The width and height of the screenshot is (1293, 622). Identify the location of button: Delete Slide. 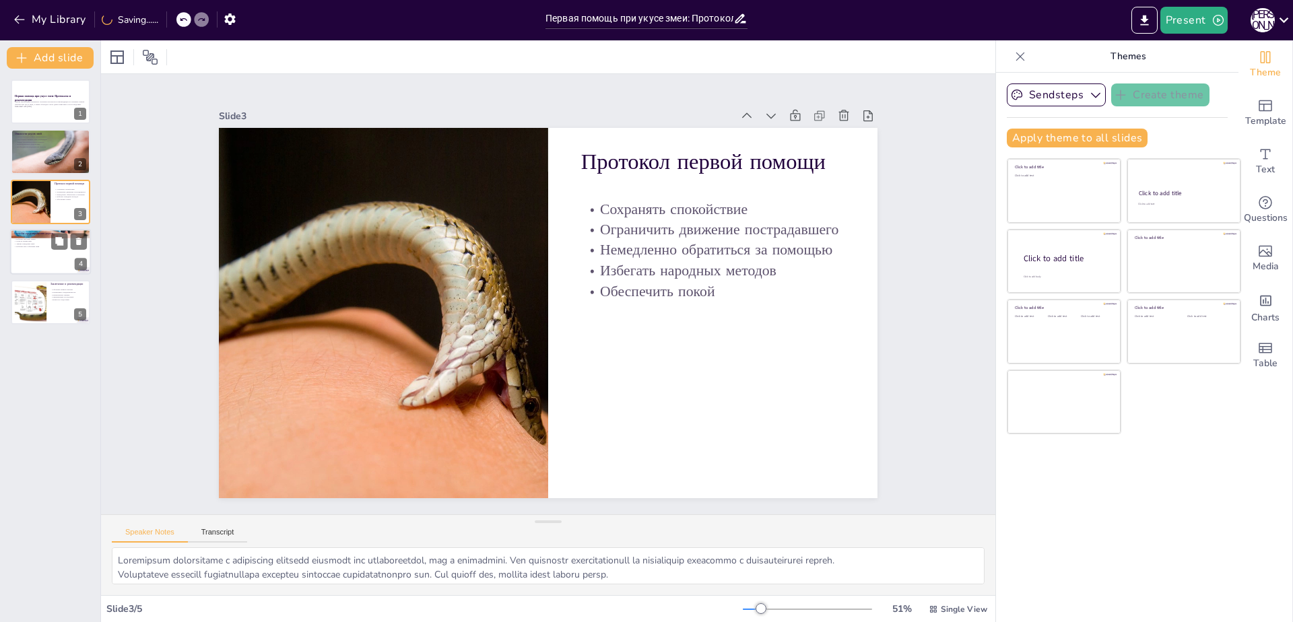
(79, 242).